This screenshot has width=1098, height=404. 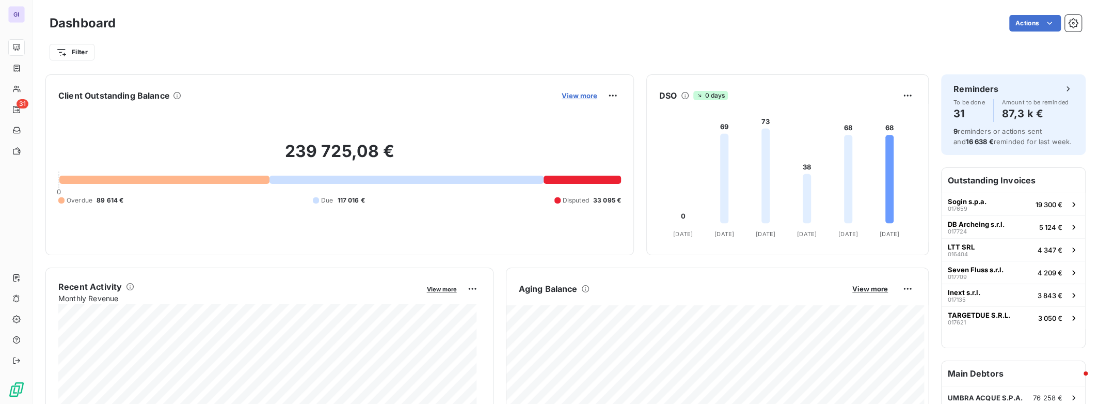 I want to click on span: 0 days, so click(x=710, y=95).